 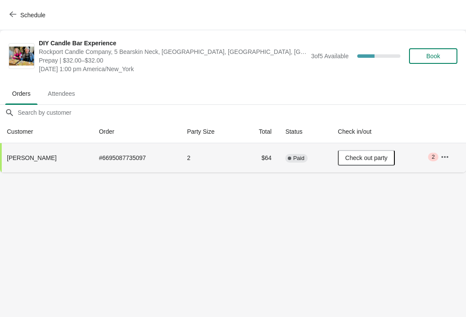 What do you see at coordinates (242, 113) in the screenshot?
I see `input: Search by customer` at bounding box center [242, 113].